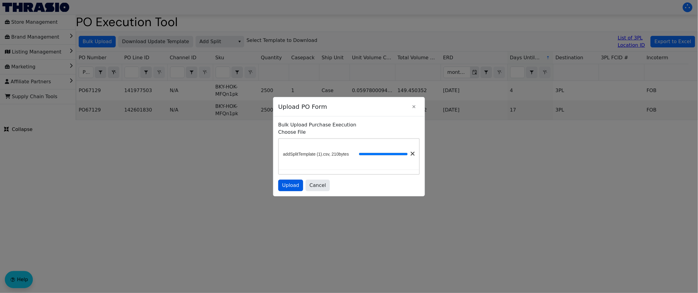 This screenshot has height=293, width=698. What do you see at coordinates (316, 154) in the screenshot?
I see `span: addSplitTemplate (1).csv, 210bytes` at bounding box center [316, 154].